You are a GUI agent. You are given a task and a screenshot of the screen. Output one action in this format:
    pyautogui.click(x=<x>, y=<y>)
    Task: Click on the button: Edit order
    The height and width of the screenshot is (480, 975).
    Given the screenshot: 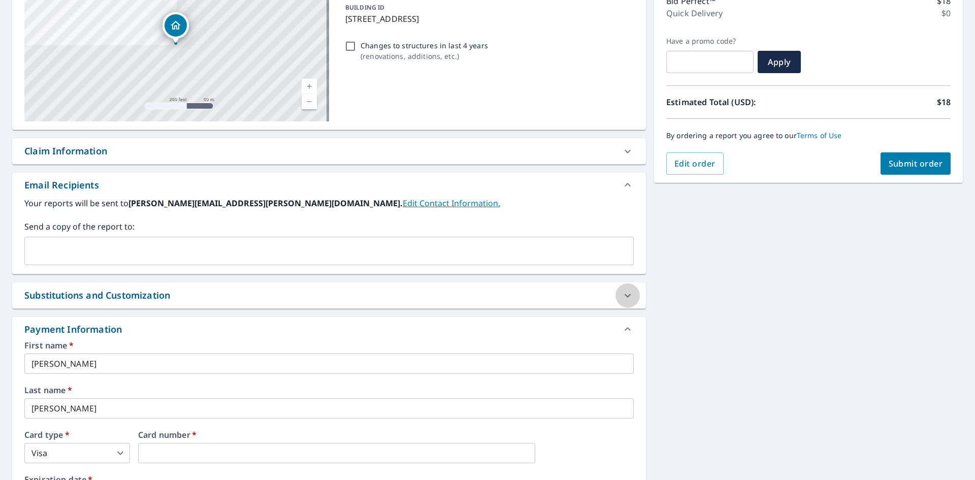 What is the action you would take?
    pyautogui.click(x=694, y=163)
    